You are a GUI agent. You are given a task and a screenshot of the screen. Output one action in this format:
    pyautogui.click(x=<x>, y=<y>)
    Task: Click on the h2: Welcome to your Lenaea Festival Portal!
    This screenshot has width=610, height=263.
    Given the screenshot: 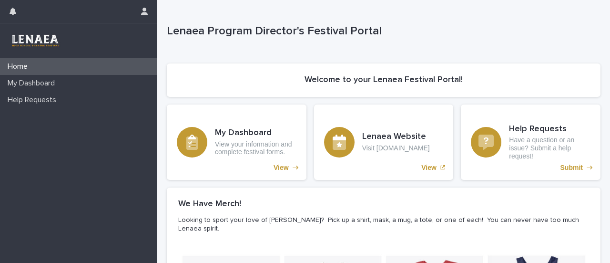 What is the action you would take?
    pyautogui.click(x=384, y=80)
    